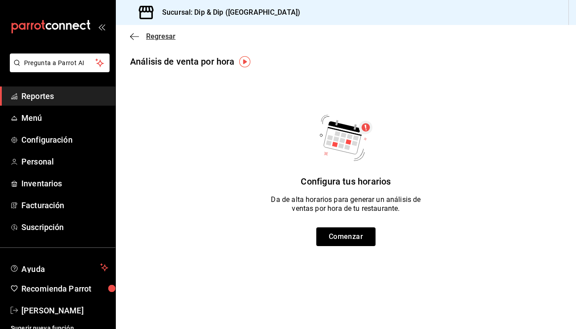 This screenshot has width=576, height=329. I want to click on span: Facturación, so click(65, 205).